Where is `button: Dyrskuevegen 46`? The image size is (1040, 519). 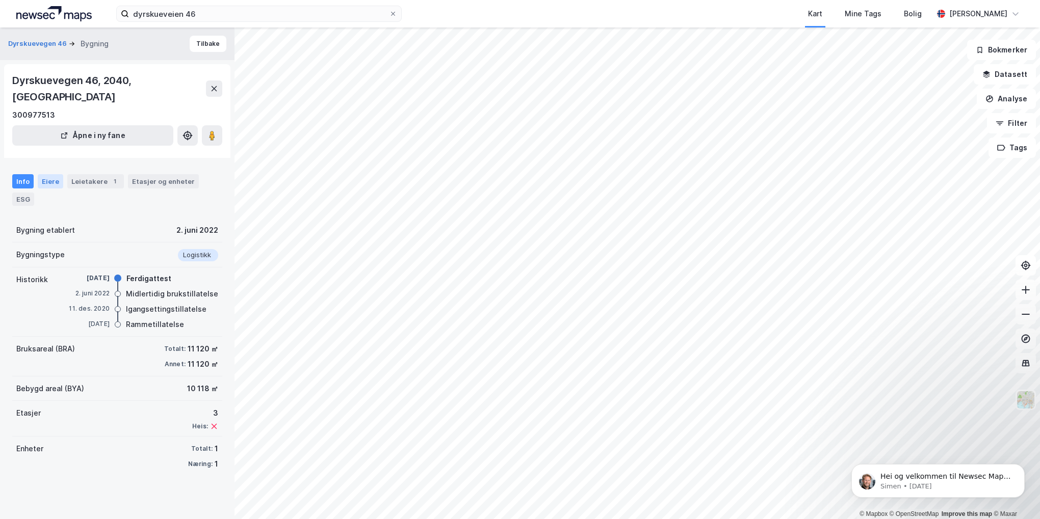
button: Dyrskuevegen 46 is located at coordinates (38, 44).